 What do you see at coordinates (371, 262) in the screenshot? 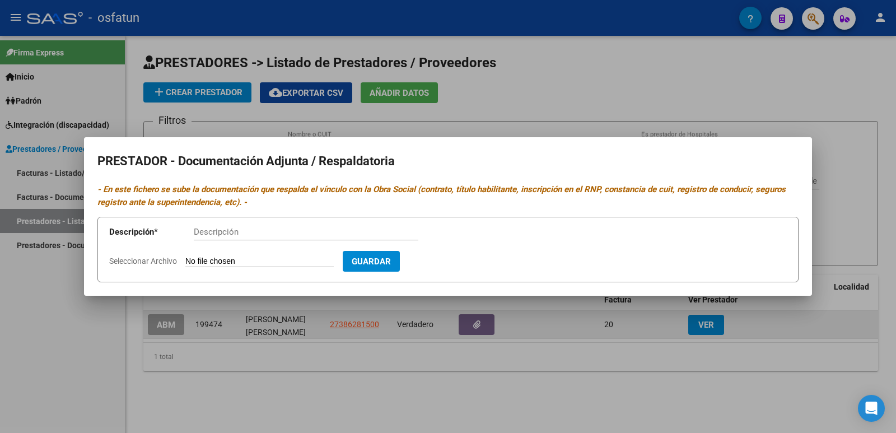
I see `span: Guardar` at bounding box center [371, 262].